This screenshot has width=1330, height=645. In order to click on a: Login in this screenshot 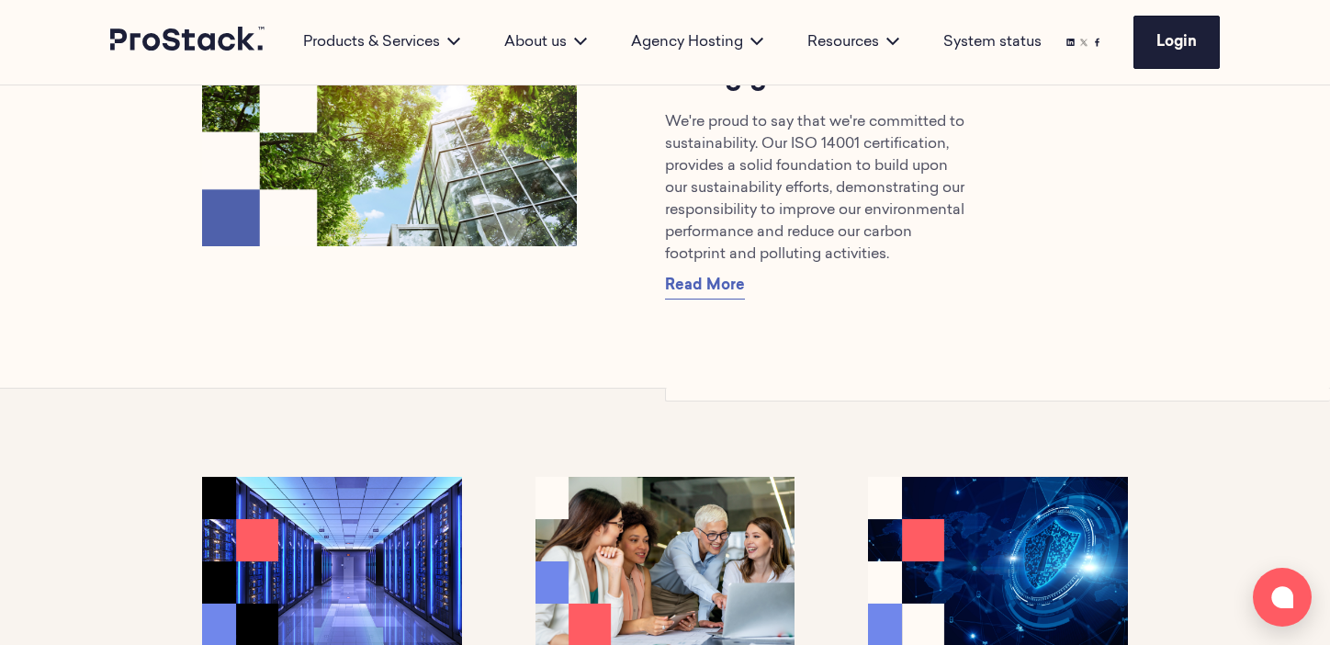, I will do `click(1177, 42)`.